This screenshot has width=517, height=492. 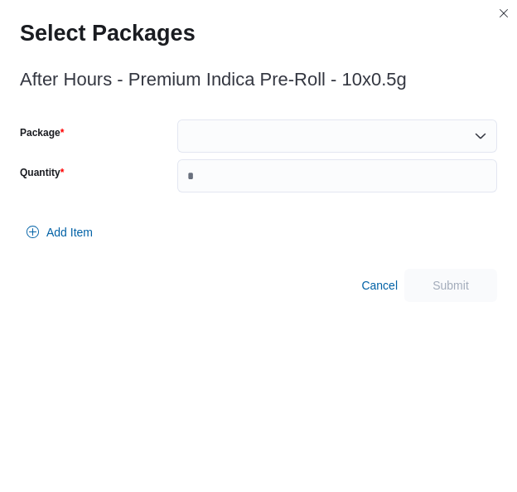 What do you see at coordinates (380, 285) in the screenshot?
I see `span: Cancel` at bounding box center [380, 285].